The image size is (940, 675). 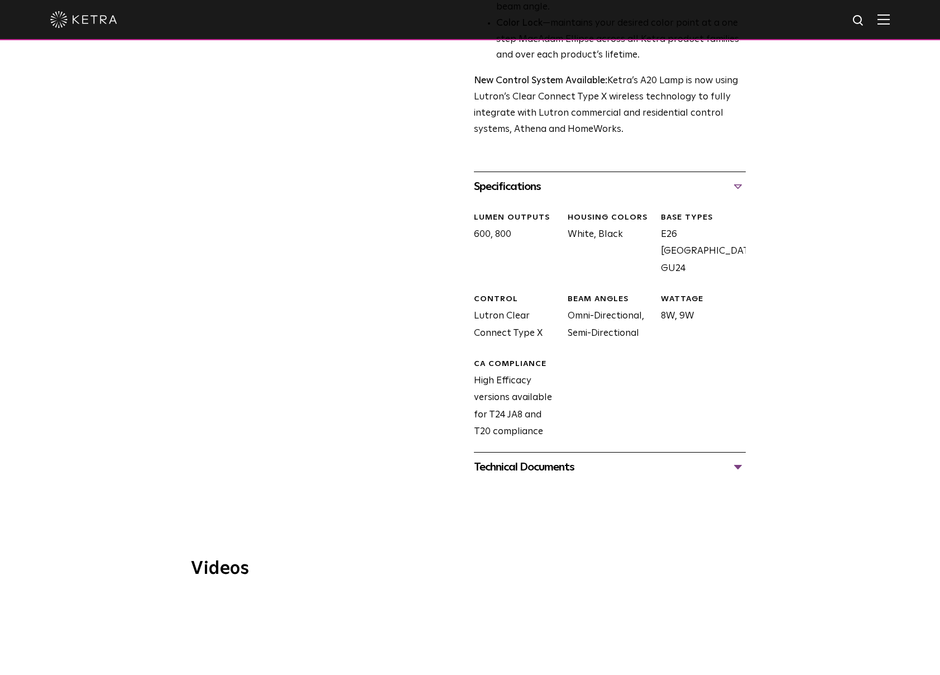 What do you see at coordinates (610, 467) in the screenshot?
I see `div: Technical Documents` at bounding box center [610, 467].